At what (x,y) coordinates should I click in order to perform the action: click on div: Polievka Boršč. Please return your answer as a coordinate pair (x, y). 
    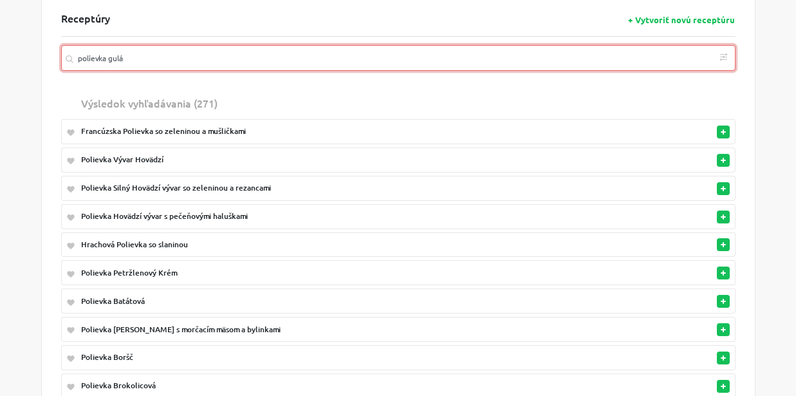
    Looking at the image, I should click on (346, 357).